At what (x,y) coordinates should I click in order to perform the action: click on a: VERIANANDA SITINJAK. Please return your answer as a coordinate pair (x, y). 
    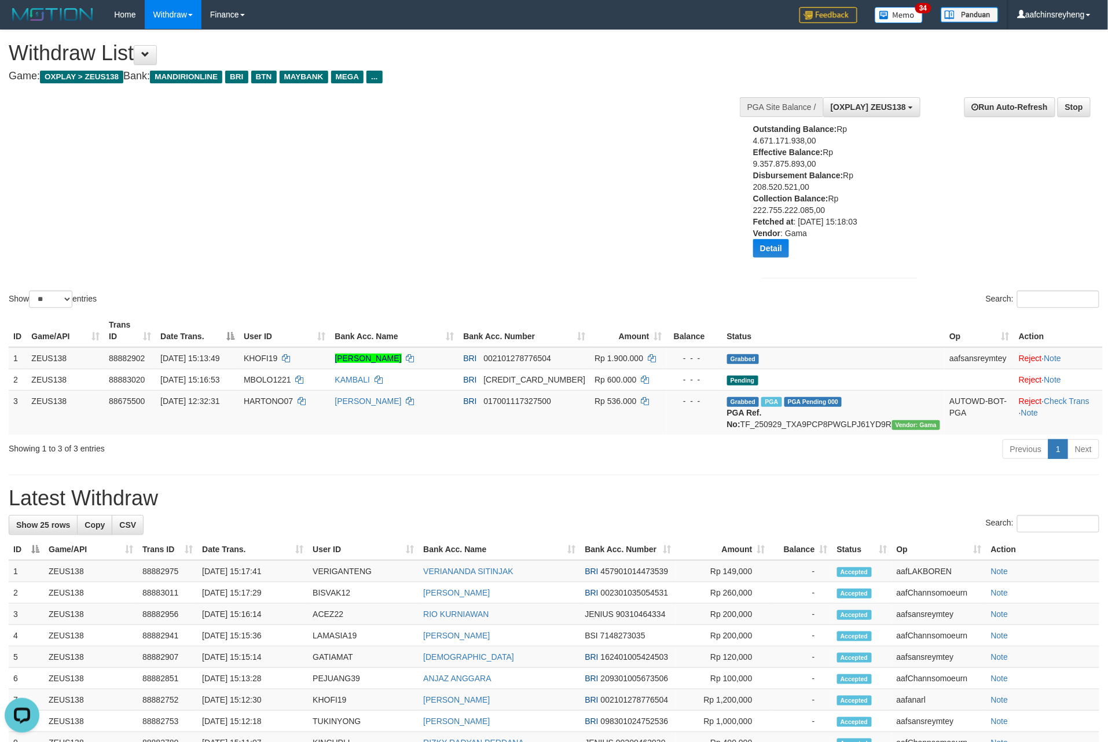
    Looking at the image, I should click on (468, 571).